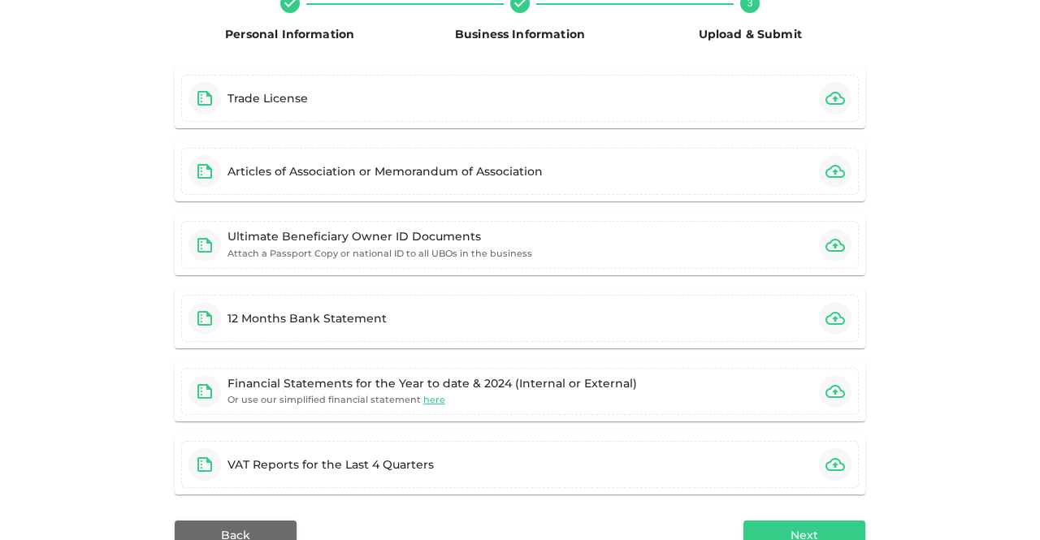 The image size is (1040, 540). What do you see at coordinates (336, 400) in the screenshot?
I see `small: Or use our simplified financial statement` at bounding box center [336, 400].